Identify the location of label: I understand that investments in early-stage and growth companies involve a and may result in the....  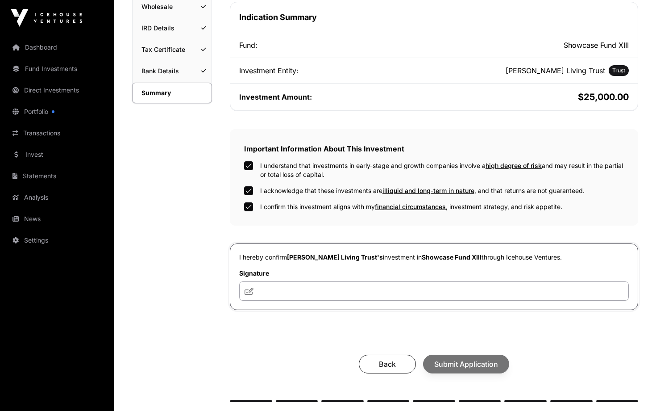
(442, 170).